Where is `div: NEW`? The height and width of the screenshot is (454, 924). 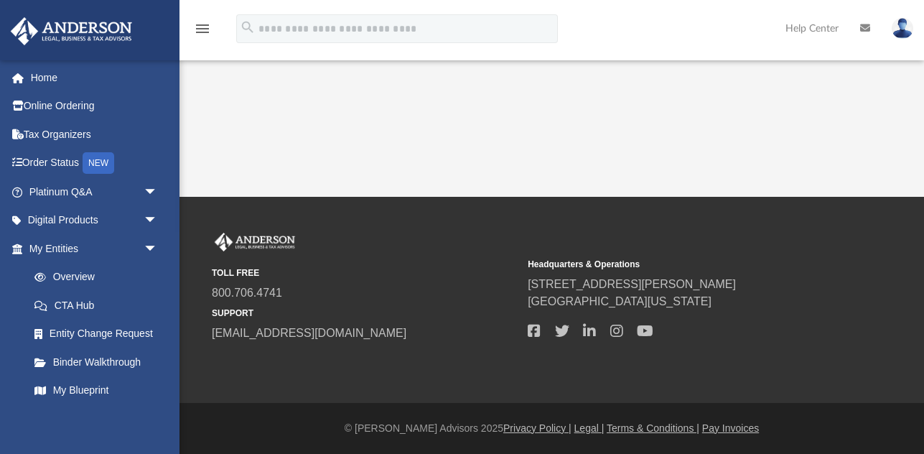 div: NEW is located at coordinates (98, 163).